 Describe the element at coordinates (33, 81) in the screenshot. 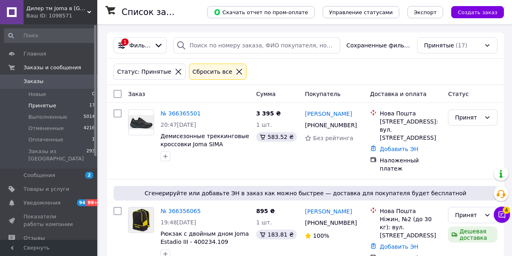

I see `span: Заказы` at that location.